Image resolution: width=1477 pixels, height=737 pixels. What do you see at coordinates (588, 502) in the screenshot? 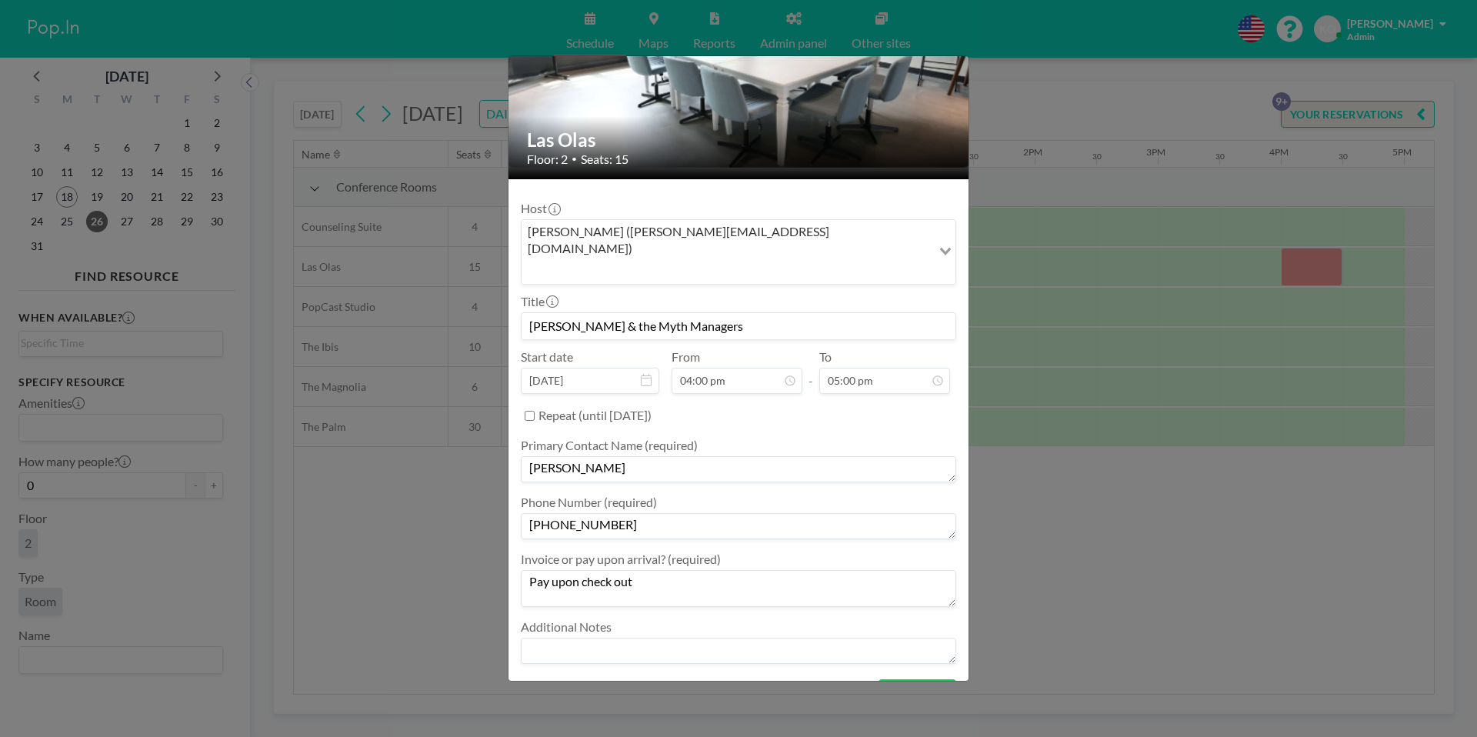
I see `label: Phone Number (required)` at bounding box center [588, 502].